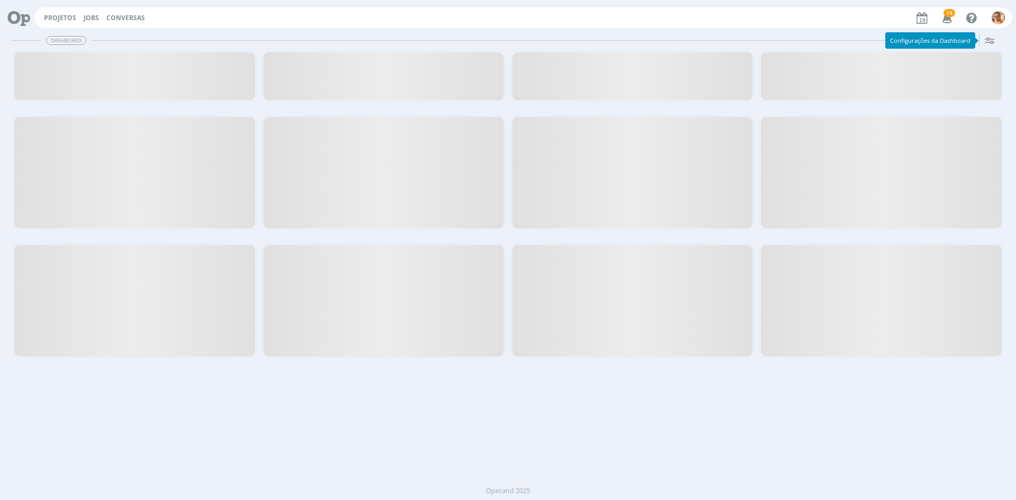 The width and height of the screenshot is (1016, 500). Describe the element at coordinates (998, 17) in the screenshot. I see `img: V` at that location.